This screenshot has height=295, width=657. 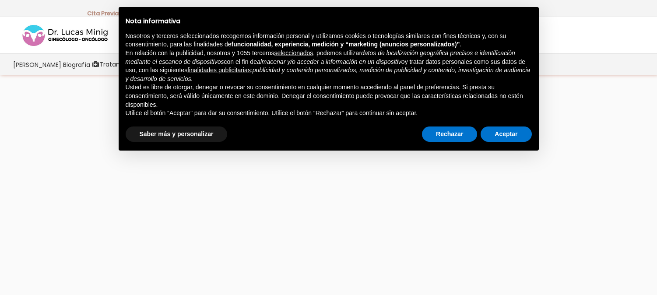 I want to click on strong: funcionalidad, experiencia, medición y “marketing (anuncios personalizados)”, so click(x=346, y=44).